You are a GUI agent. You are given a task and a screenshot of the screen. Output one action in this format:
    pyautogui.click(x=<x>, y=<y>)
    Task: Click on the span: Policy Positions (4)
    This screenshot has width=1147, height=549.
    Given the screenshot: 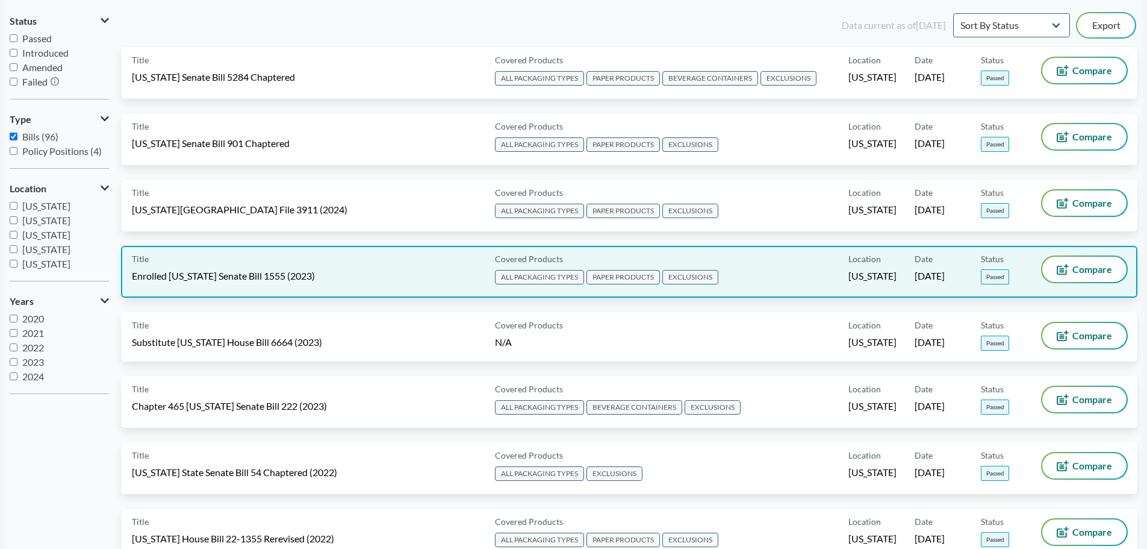 What is the action you would take?
    pyautogui.click(x=62, y=151)
    